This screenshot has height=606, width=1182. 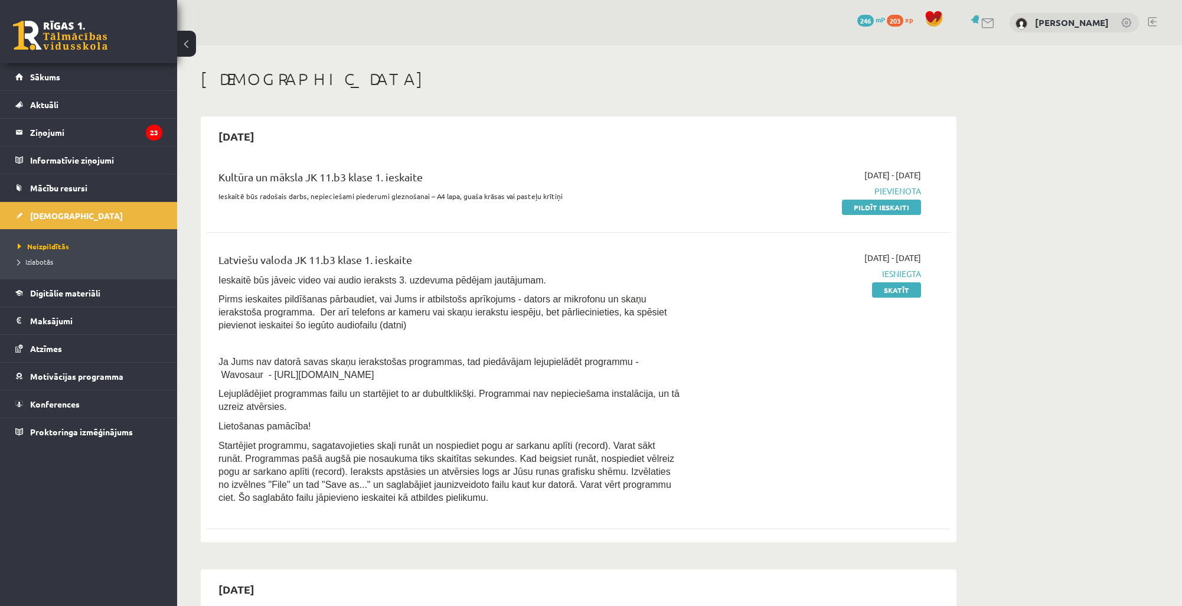 What do you see at coordinates (442, 312) in the screenshot?
I see `span: Pirms ieskaites pildīšanas pārbaudiet, vai Jums ir atbilstošs aprīkojums - dators ar mikrofonu un...` at bounding box center [442, 312].